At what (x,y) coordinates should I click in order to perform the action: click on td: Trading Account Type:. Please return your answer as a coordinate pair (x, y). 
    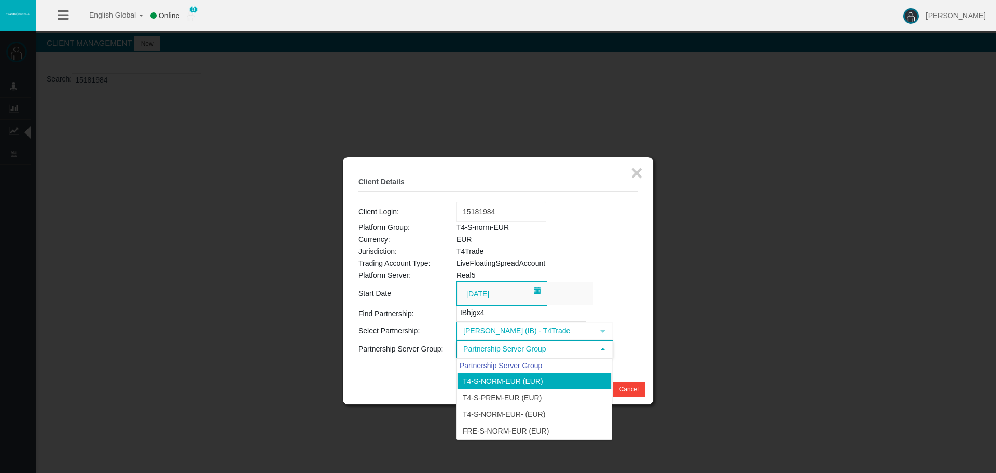
    Looking at the image, I should click on (407, 263).